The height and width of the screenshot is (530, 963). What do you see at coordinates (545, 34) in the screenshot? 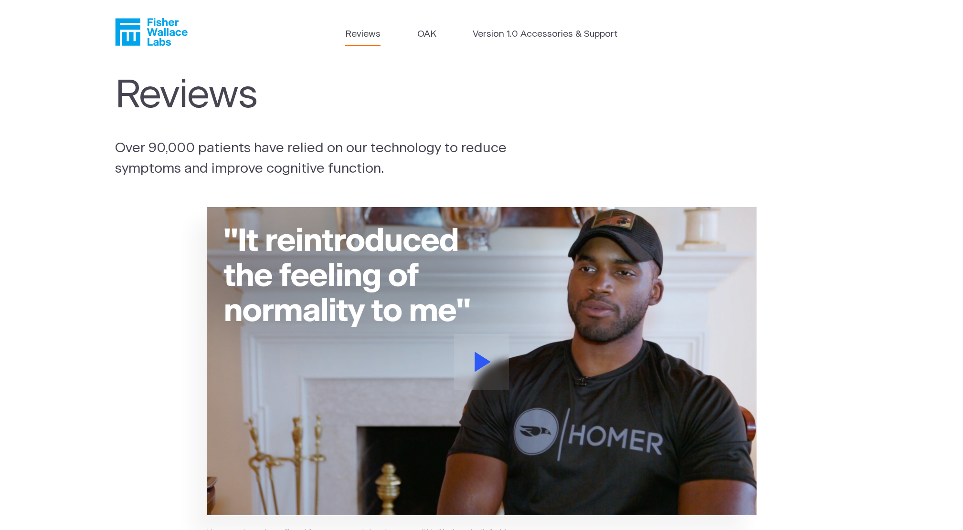
I see `a: Version 1.0 Accessories & Support` at bounding box center [545, 34].